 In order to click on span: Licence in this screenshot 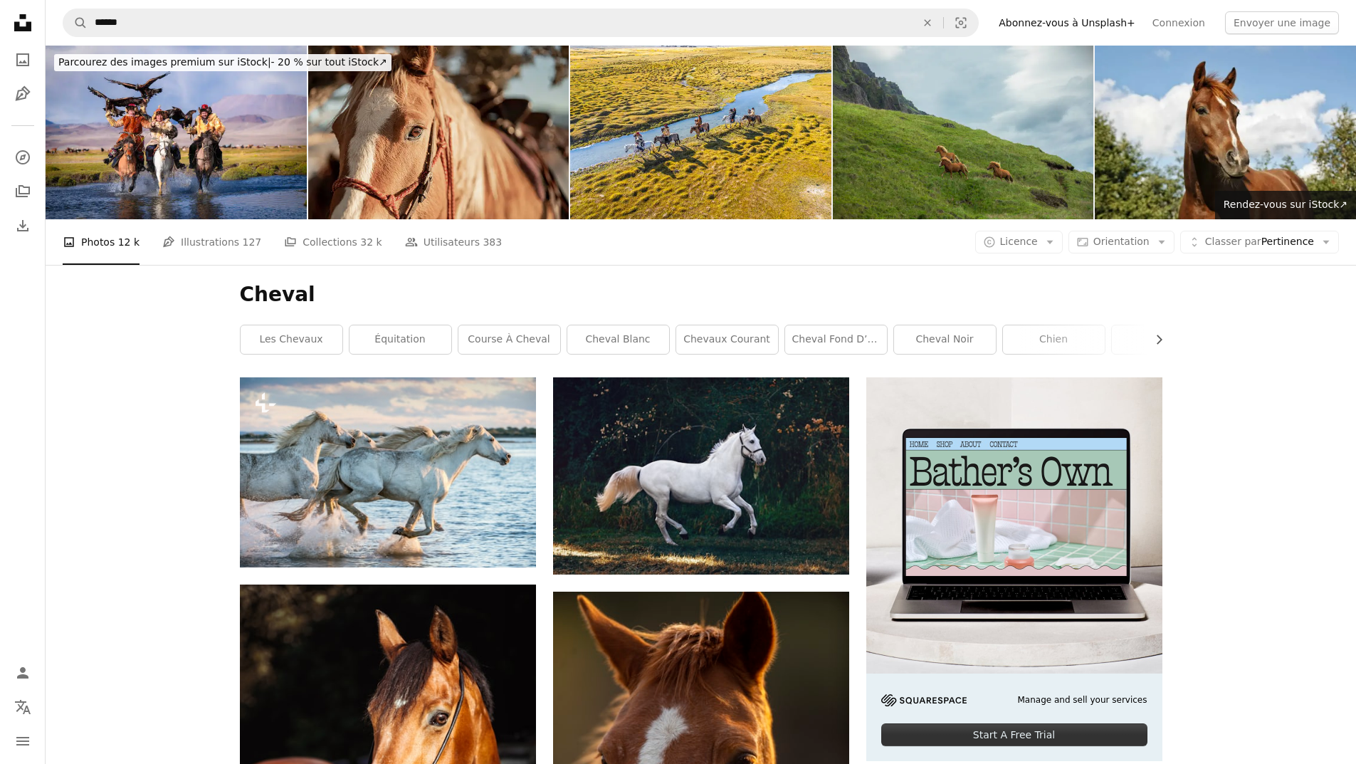, I will do `click(1019, 241)`.